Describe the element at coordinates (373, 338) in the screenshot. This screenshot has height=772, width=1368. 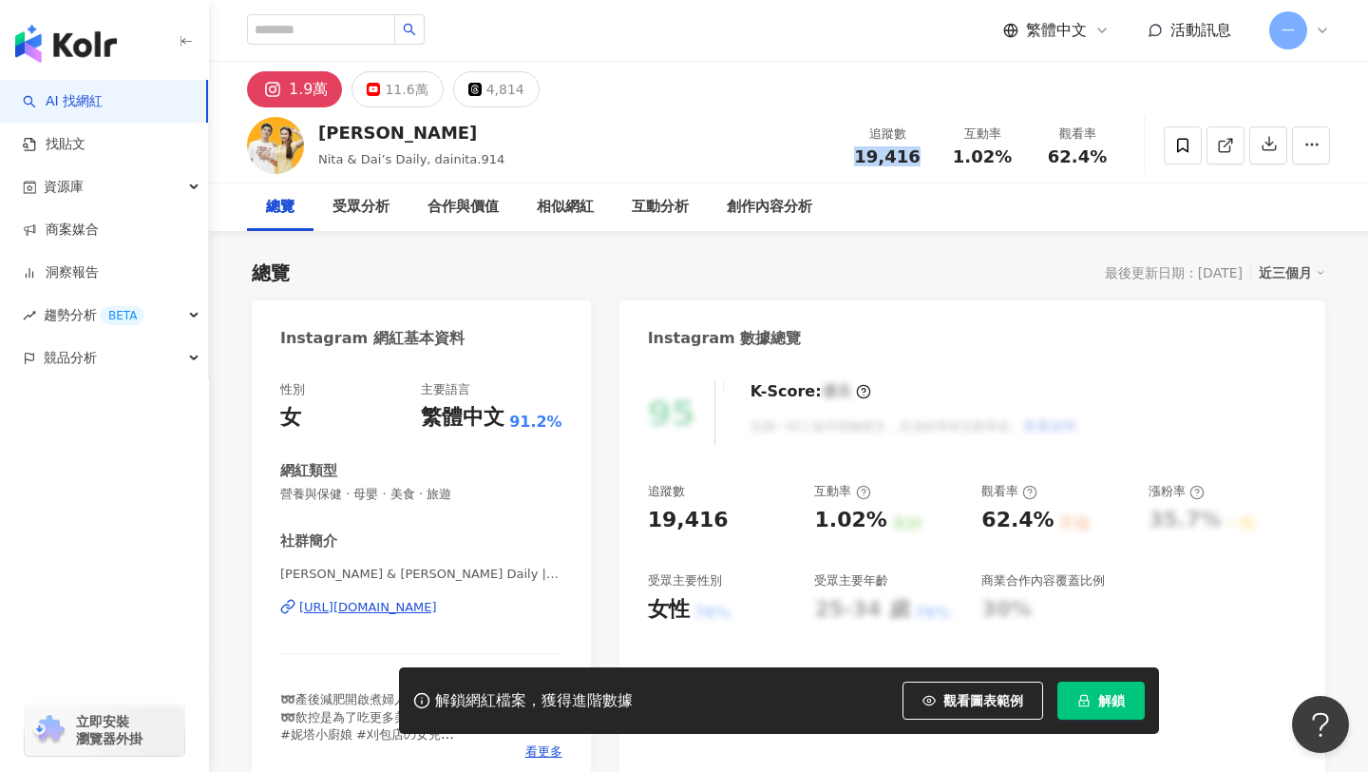
I see `div: Instagram 網紅基本資料` at that location.